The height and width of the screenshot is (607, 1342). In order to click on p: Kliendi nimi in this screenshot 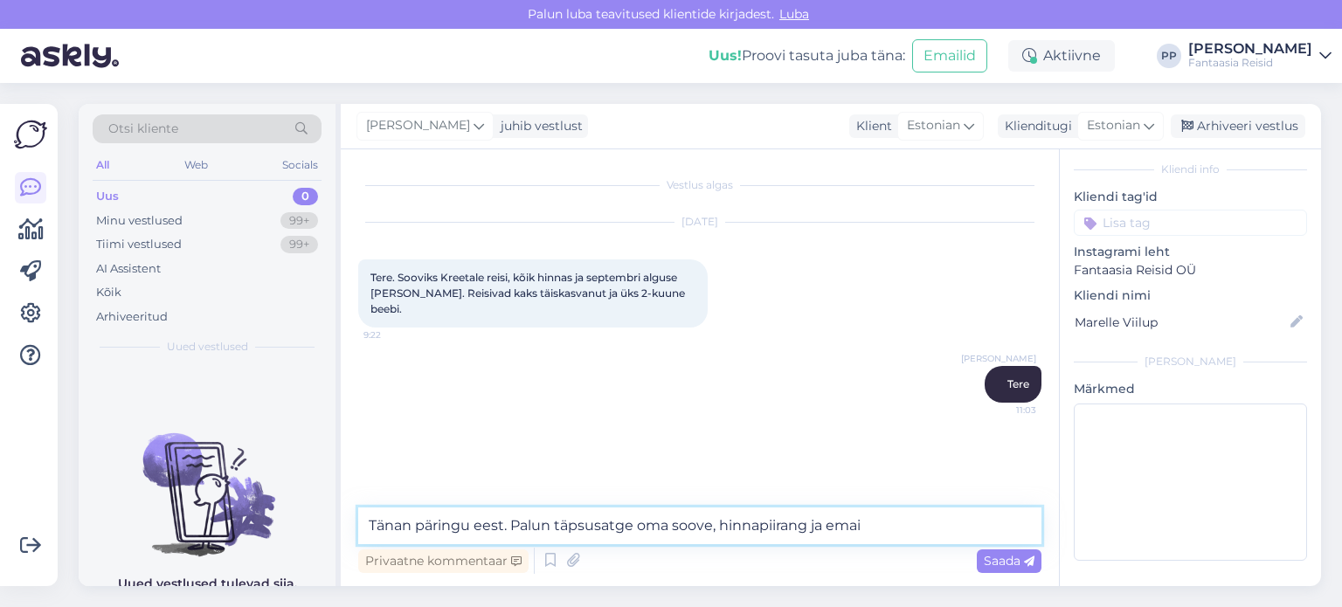, I will do `click(1190, 295)`.